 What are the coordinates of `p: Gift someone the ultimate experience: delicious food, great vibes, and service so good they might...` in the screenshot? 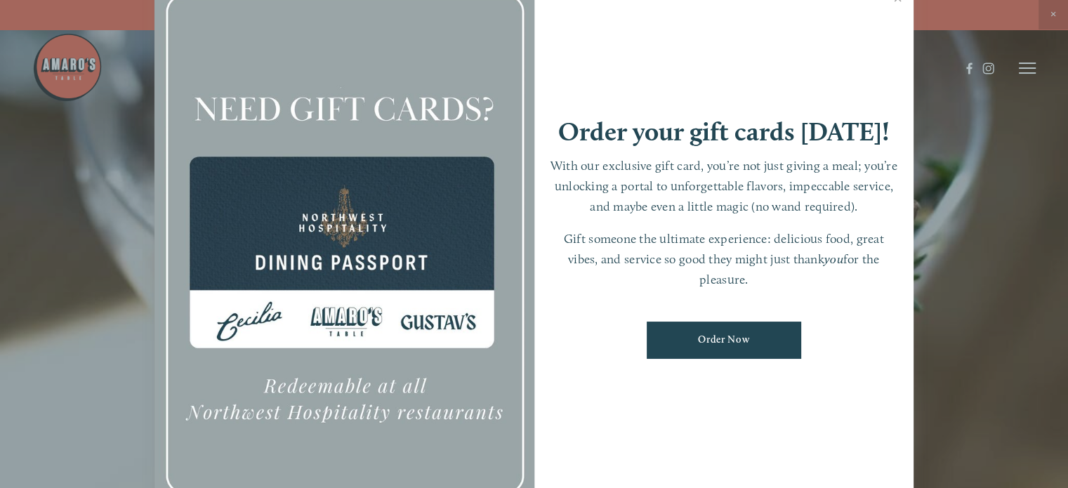 It's located at (724, 259).